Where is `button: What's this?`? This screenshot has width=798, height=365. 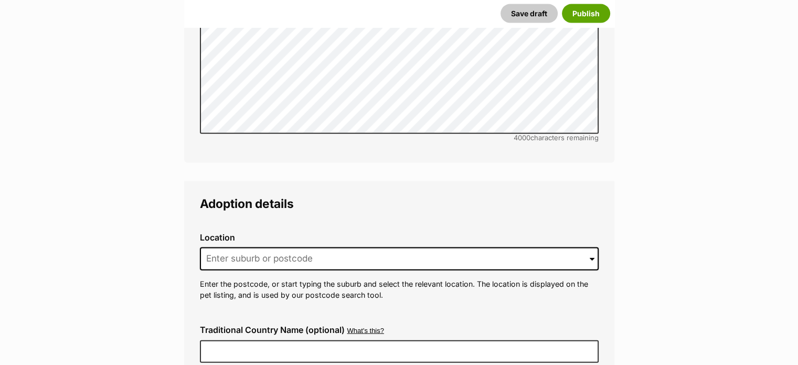
button: What's this? is located at coordinates (366, 331).